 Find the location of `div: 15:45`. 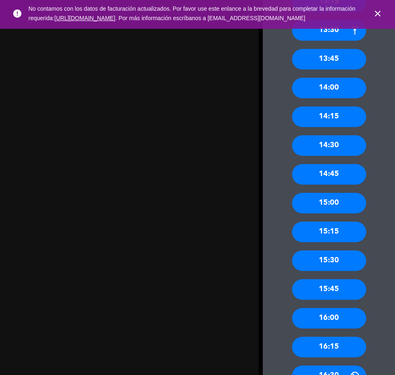

div: 15:45 is located at coordinates (329, 290).